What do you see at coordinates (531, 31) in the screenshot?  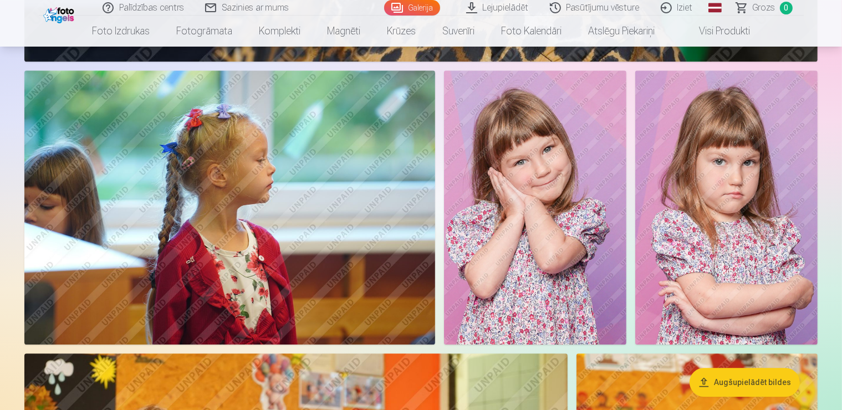 I see `a: Foto kalendāri` at bounding box center [531, 31].